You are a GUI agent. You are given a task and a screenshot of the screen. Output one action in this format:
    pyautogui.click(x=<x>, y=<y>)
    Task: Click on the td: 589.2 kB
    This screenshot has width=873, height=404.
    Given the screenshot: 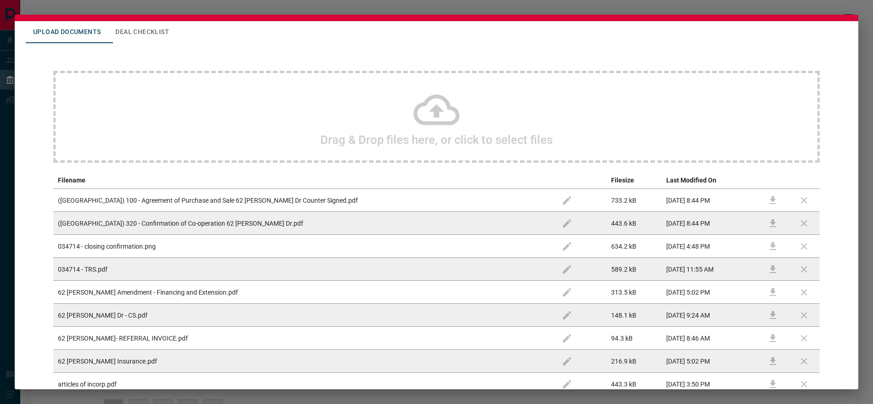 What is the action you would take?
    pyautogui.click(x=634, y=269)
    